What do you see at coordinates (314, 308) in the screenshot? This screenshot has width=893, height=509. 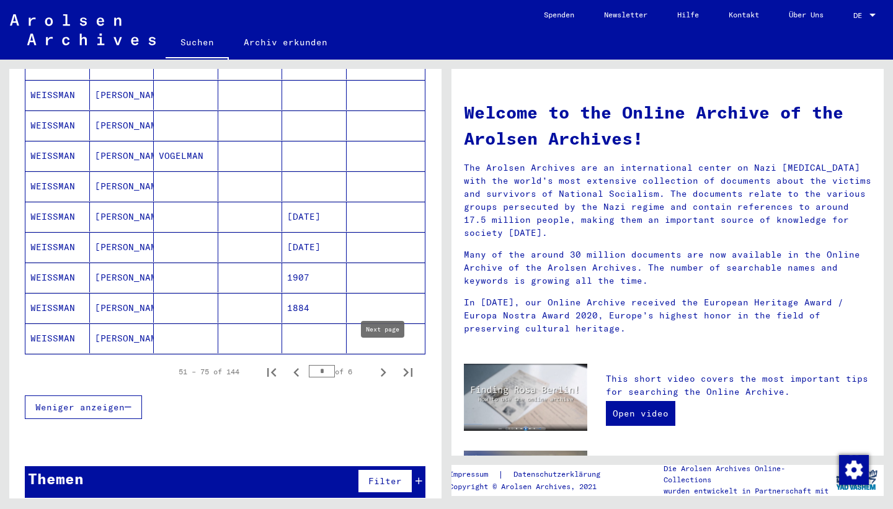 I see `mat-cell: 1884` at bounding box center [314, 308].